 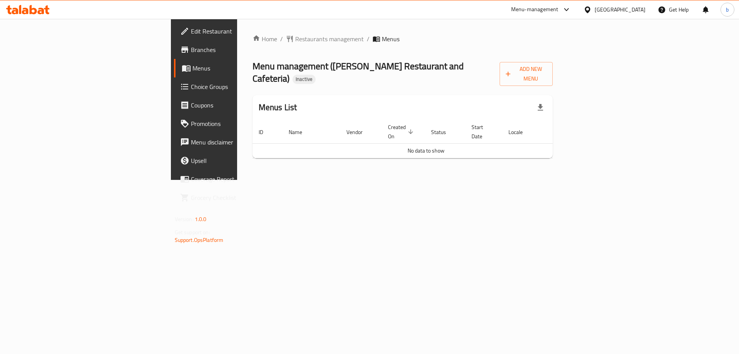 What do you see at coordinates (278, 107) in the screenshot?
I see `h2: Menus List` at bounding box center [278, 107].